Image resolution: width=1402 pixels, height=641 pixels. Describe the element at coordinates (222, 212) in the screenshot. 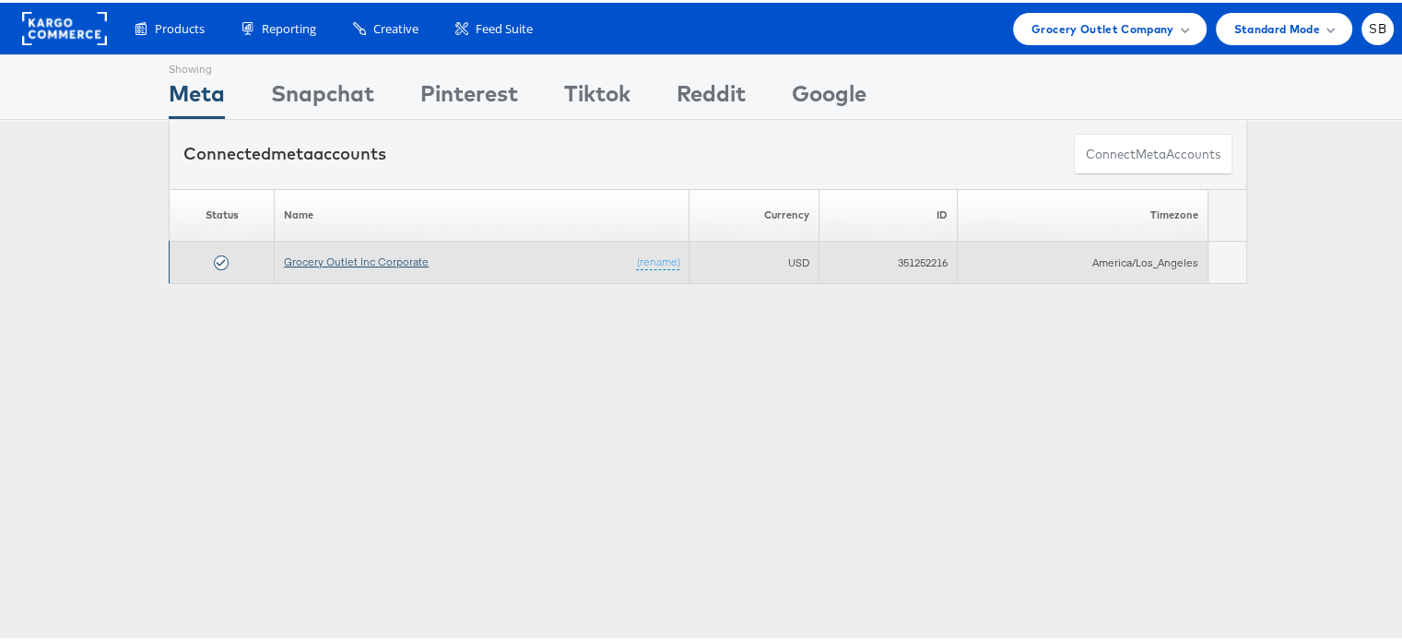

I see `th: Status` at that location.